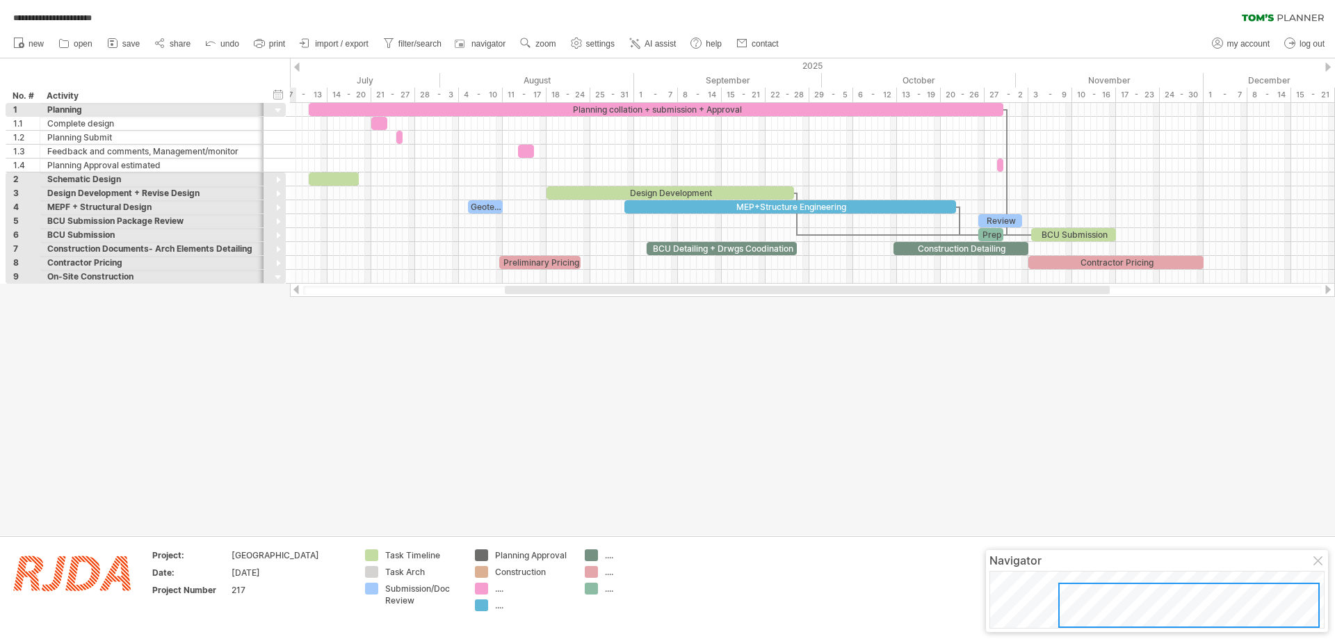 Image resolution: width=1335 pixels, height=639 pixels. Describe the element at coordinates (152, 248) in the screenshot. I see `div: Construction Documents- Arch Elements Detailing` at that location.